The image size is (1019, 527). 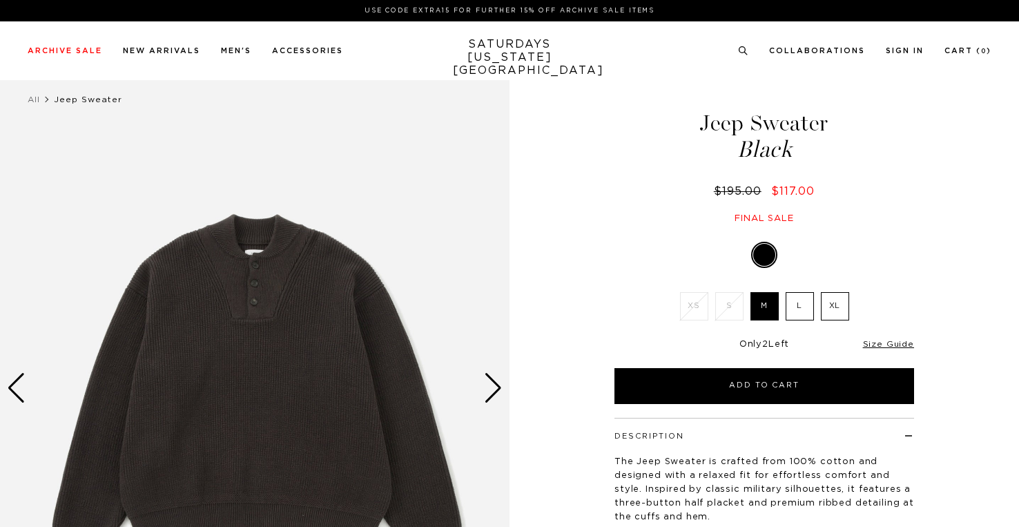 What do you see at coordinates (764, 255) in the screenshot?
I see `label: Black` at bounding box center [764, 255].